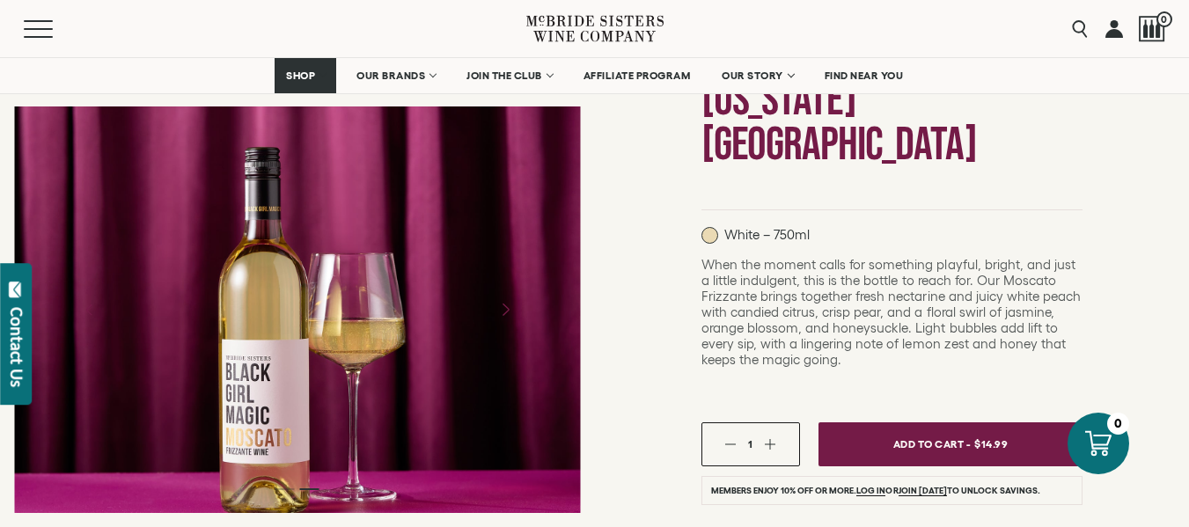  I want to click on div: Contact Us, so click(17, 347).